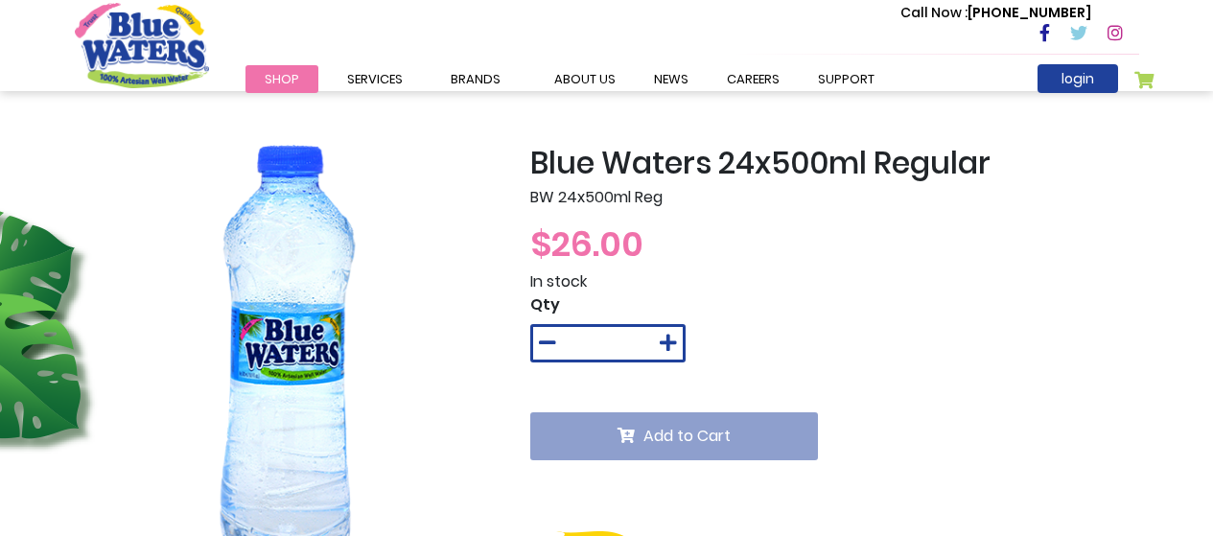 The image size is (1213, 536). I want to click on span: $26.00, so click(587, 244).